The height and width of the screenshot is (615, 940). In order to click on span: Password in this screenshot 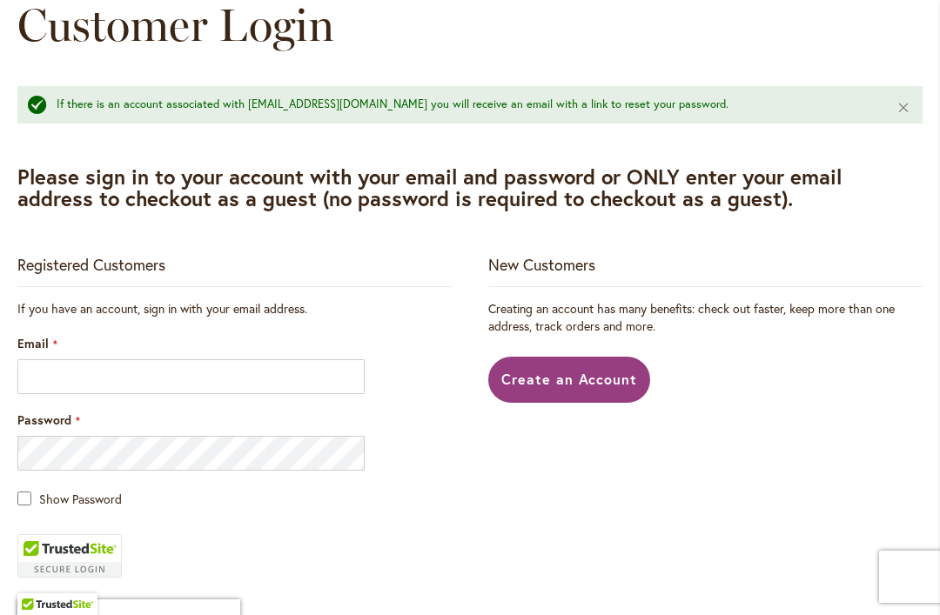, I will do `click(44, 419)`.